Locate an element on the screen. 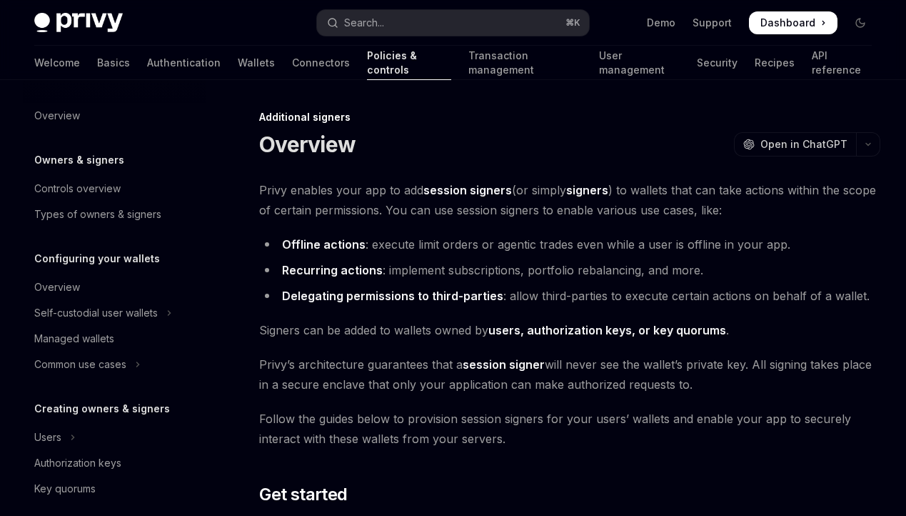  a: Transaction management is located at coordinates (525, 63).